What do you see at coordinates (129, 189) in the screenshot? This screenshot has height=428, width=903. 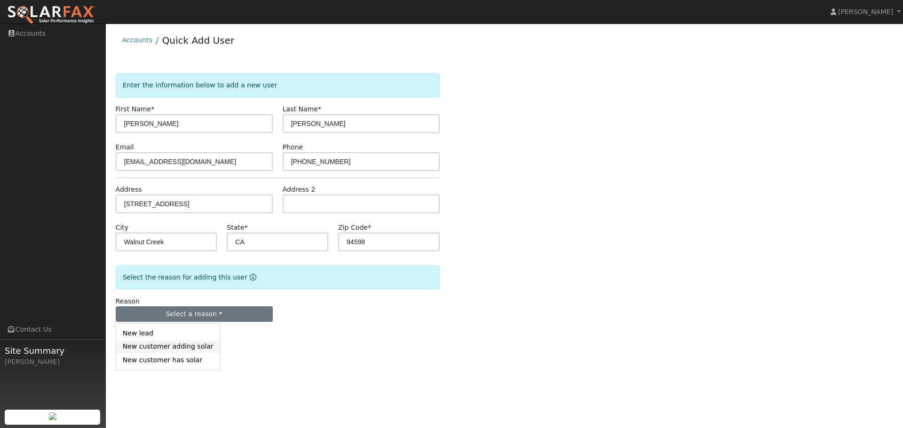 I see `label: Address` at bounding box center [129, 189].